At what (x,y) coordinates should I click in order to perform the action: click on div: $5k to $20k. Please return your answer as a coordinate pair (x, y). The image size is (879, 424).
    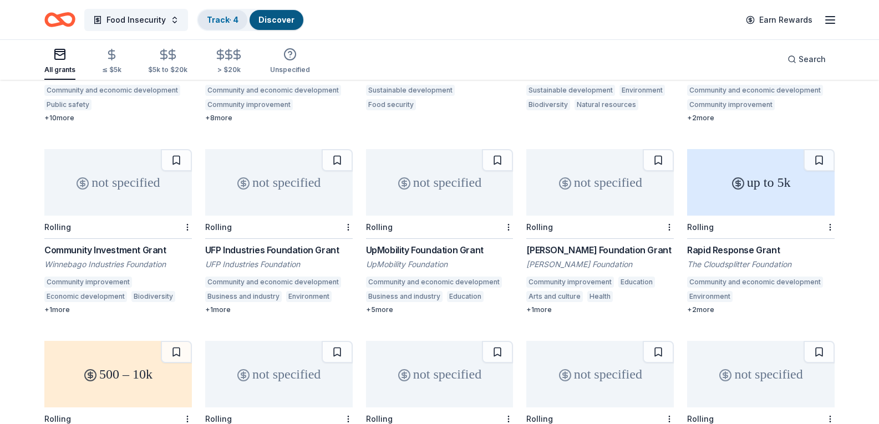
    Looking at the image, I should click on (168, 70).